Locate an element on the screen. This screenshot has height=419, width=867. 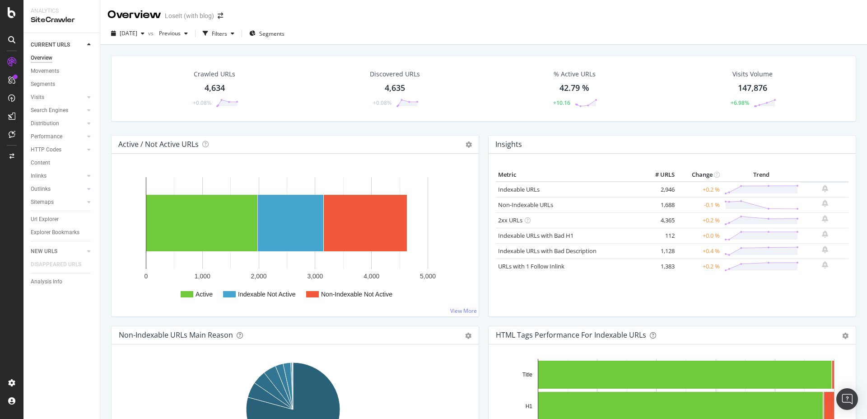
span: Previous is located at coordinates (168, 33).